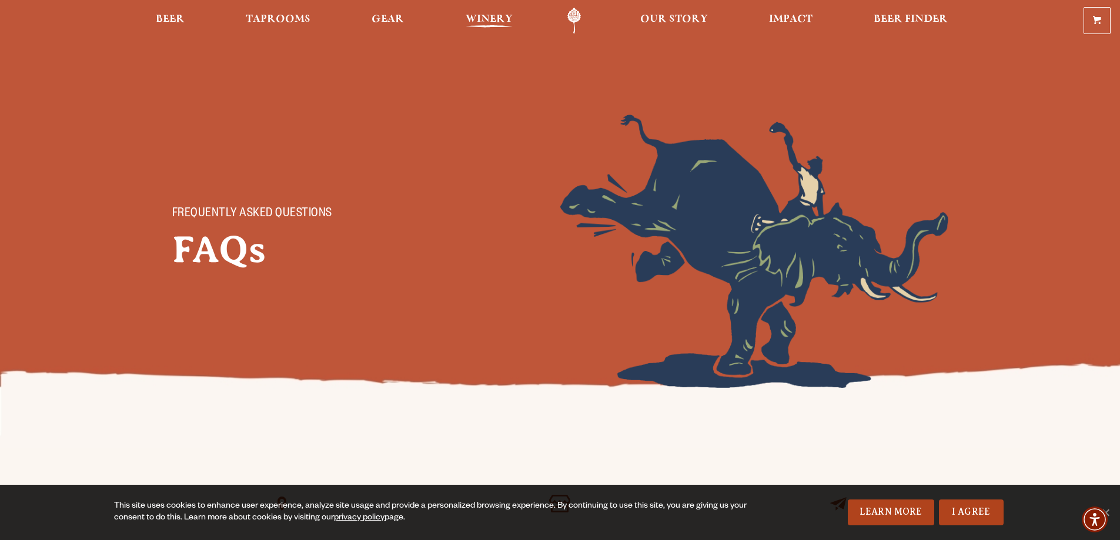 The image size is (1120, 540). I want to click on a: Our Story, so click(674, 21).